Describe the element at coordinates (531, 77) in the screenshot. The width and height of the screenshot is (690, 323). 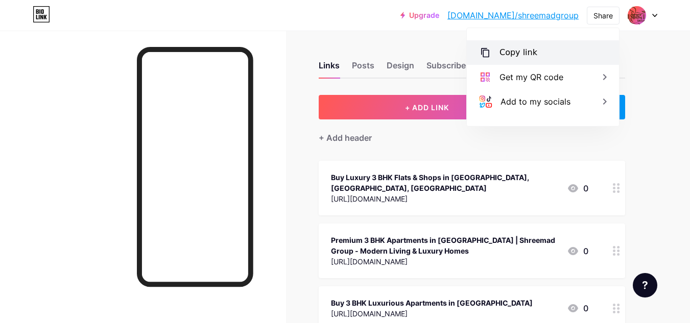
I see `div: Get my QR code` at that location.